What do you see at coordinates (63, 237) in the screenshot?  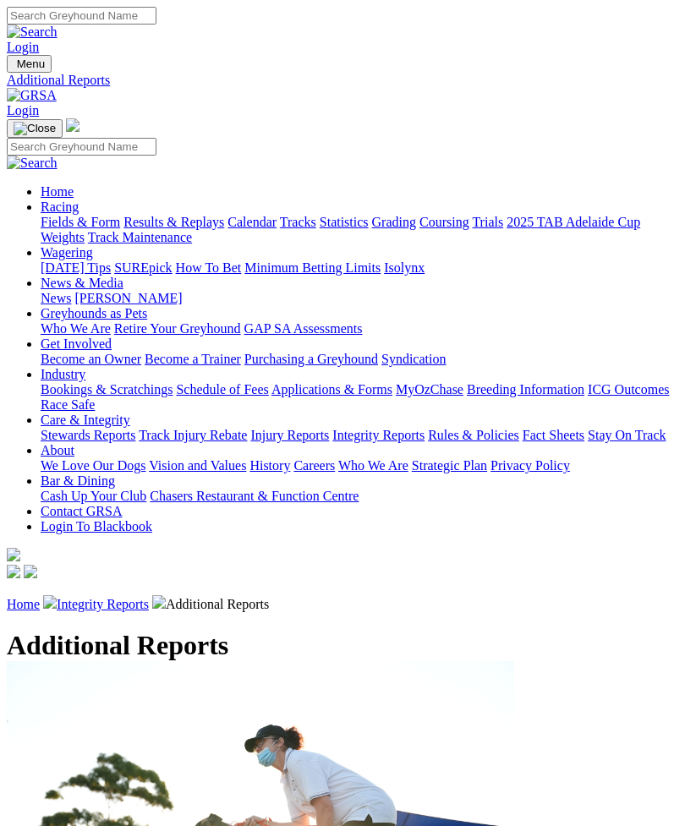 I see `a: Weights` at bounding box center [63, 237].